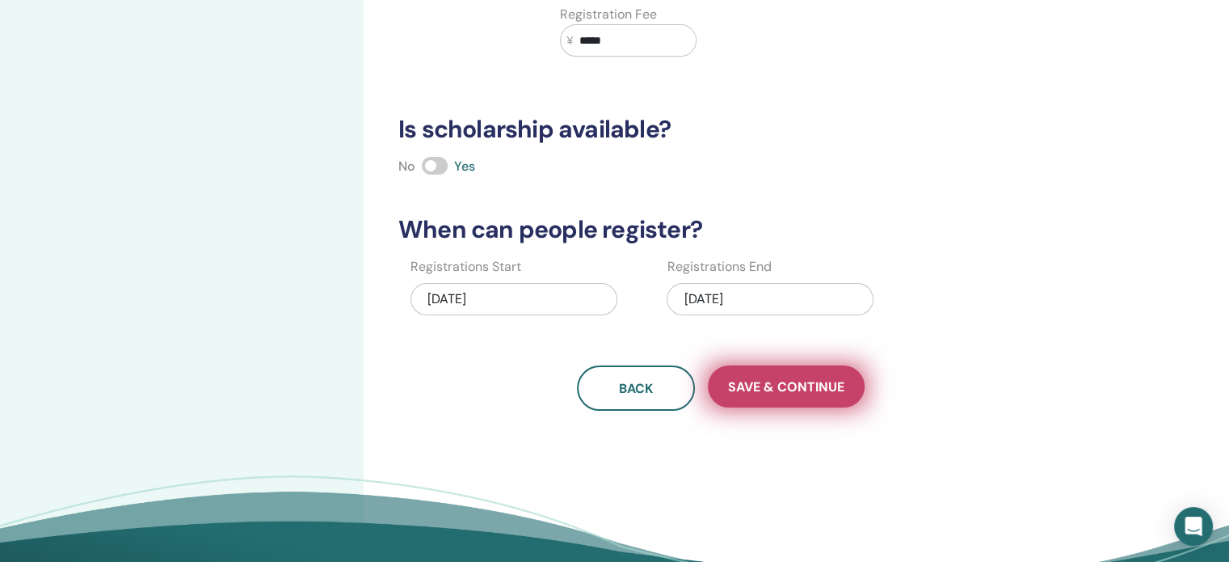  I want to click on h3: Is scholarship available?, so click(721, 129).